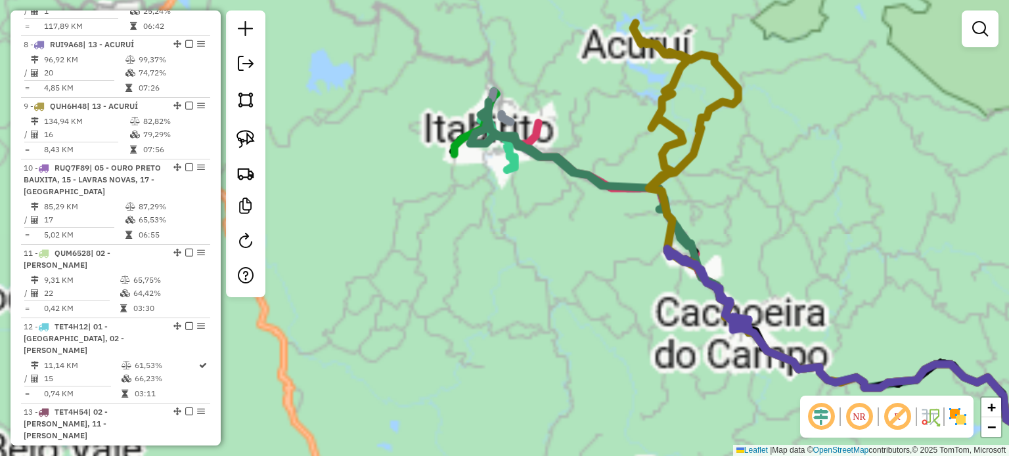  Describe the element at coordinates (82, 394) in the screenshot. I see `td: 0,74 KM` at that location.